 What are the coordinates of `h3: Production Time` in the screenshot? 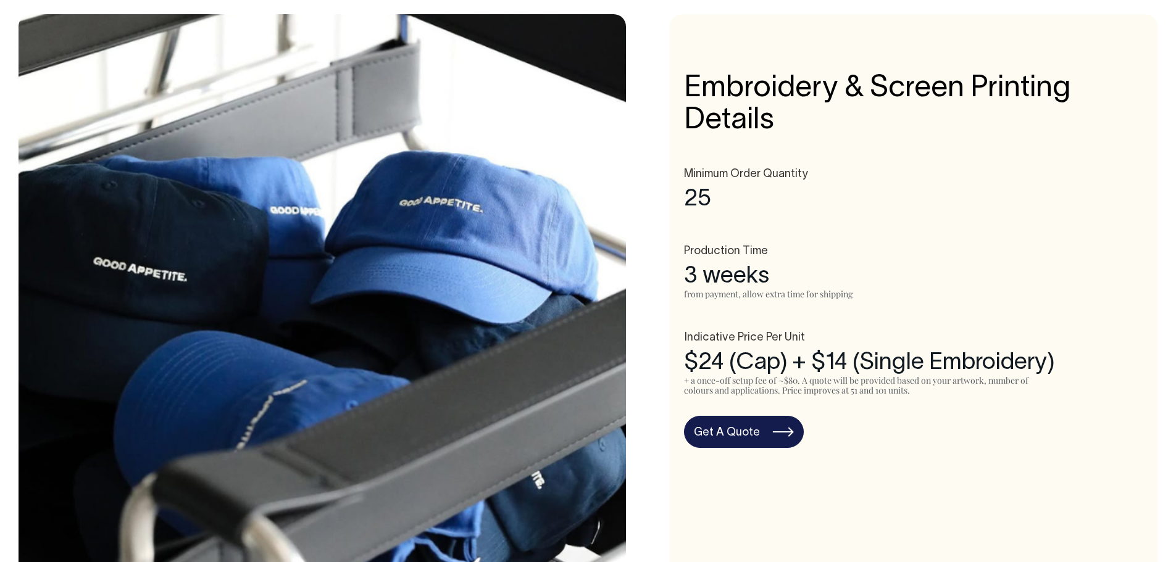 It's located at (914, 252).